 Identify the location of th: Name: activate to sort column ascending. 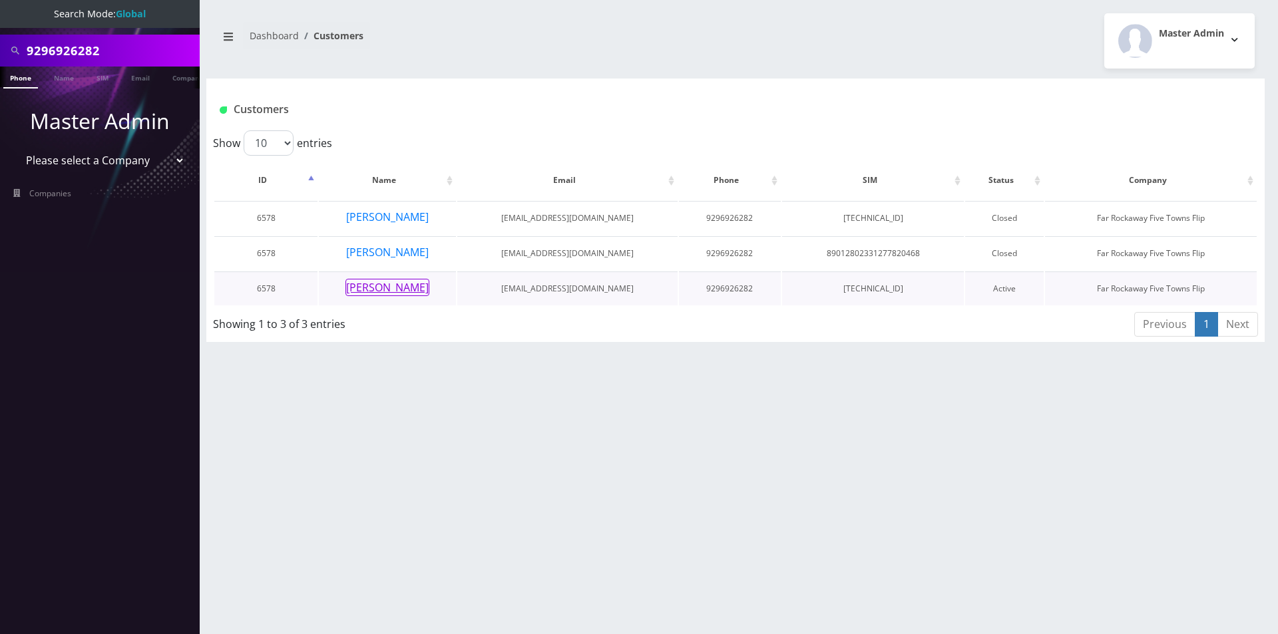
(387, 180).